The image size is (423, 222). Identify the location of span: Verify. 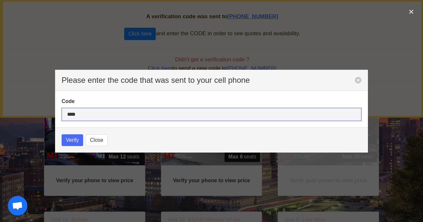
(72, 140).